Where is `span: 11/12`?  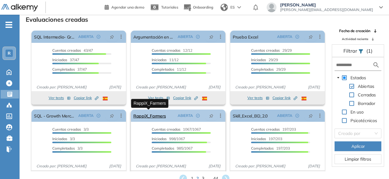
span: 11/12 is located at coordinates (165, 60).